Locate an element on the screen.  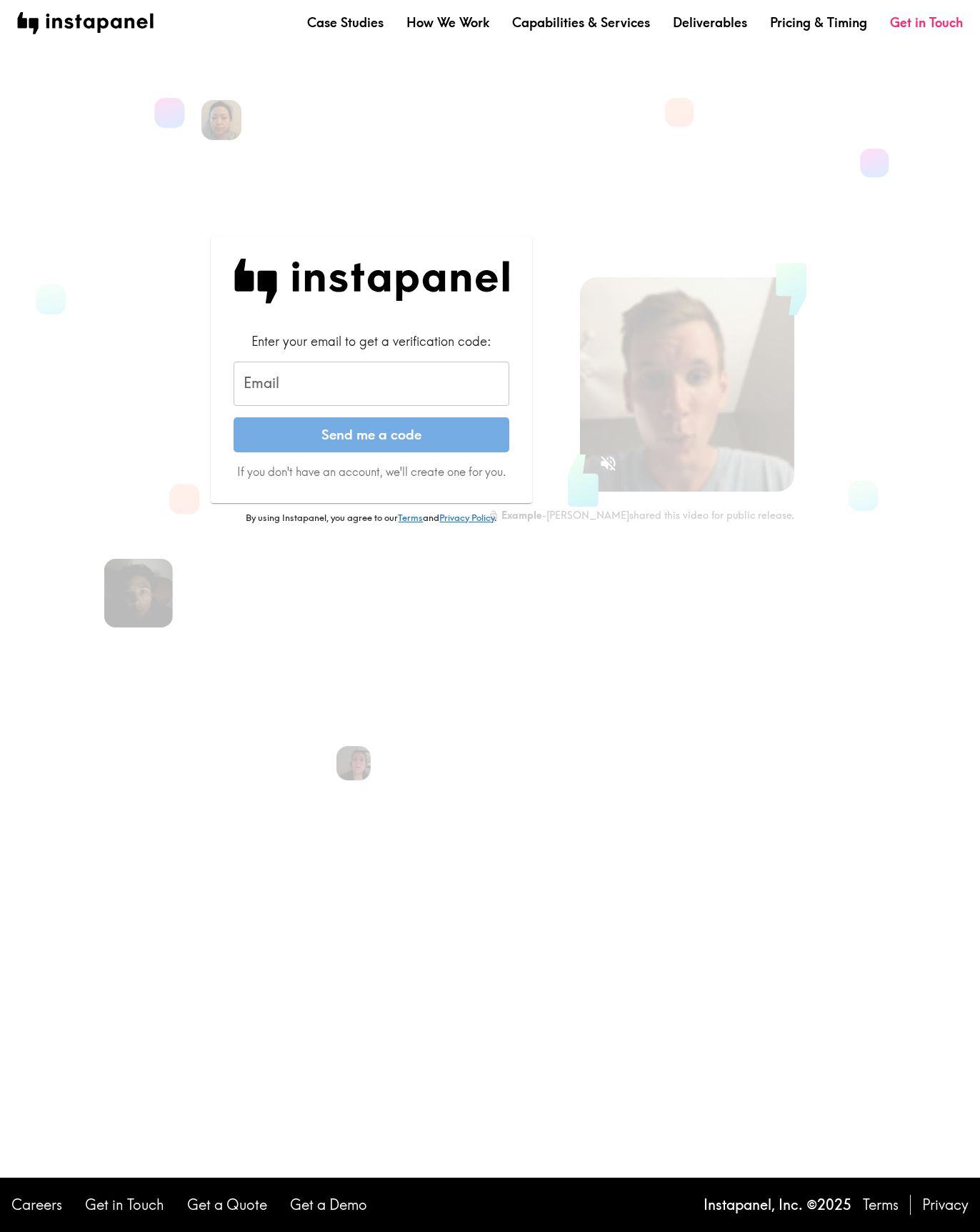
a: Pricing & Timing is located at coordinates (819, 22).